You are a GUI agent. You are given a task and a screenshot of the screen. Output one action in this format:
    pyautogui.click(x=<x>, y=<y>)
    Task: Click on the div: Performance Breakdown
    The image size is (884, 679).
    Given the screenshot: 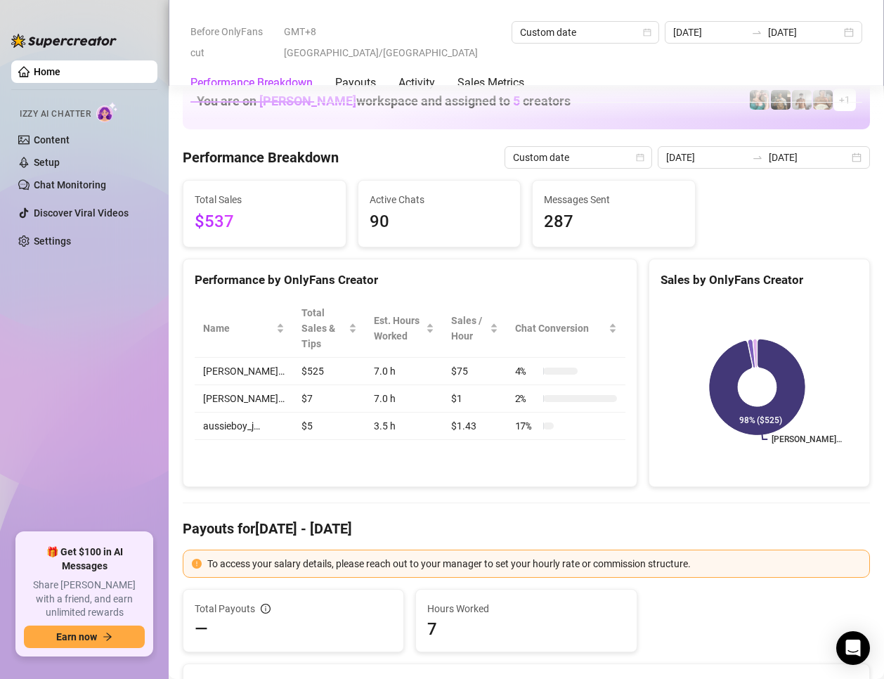 What is the action you would take?
    pyautogui.click(x=252, y=83)
    